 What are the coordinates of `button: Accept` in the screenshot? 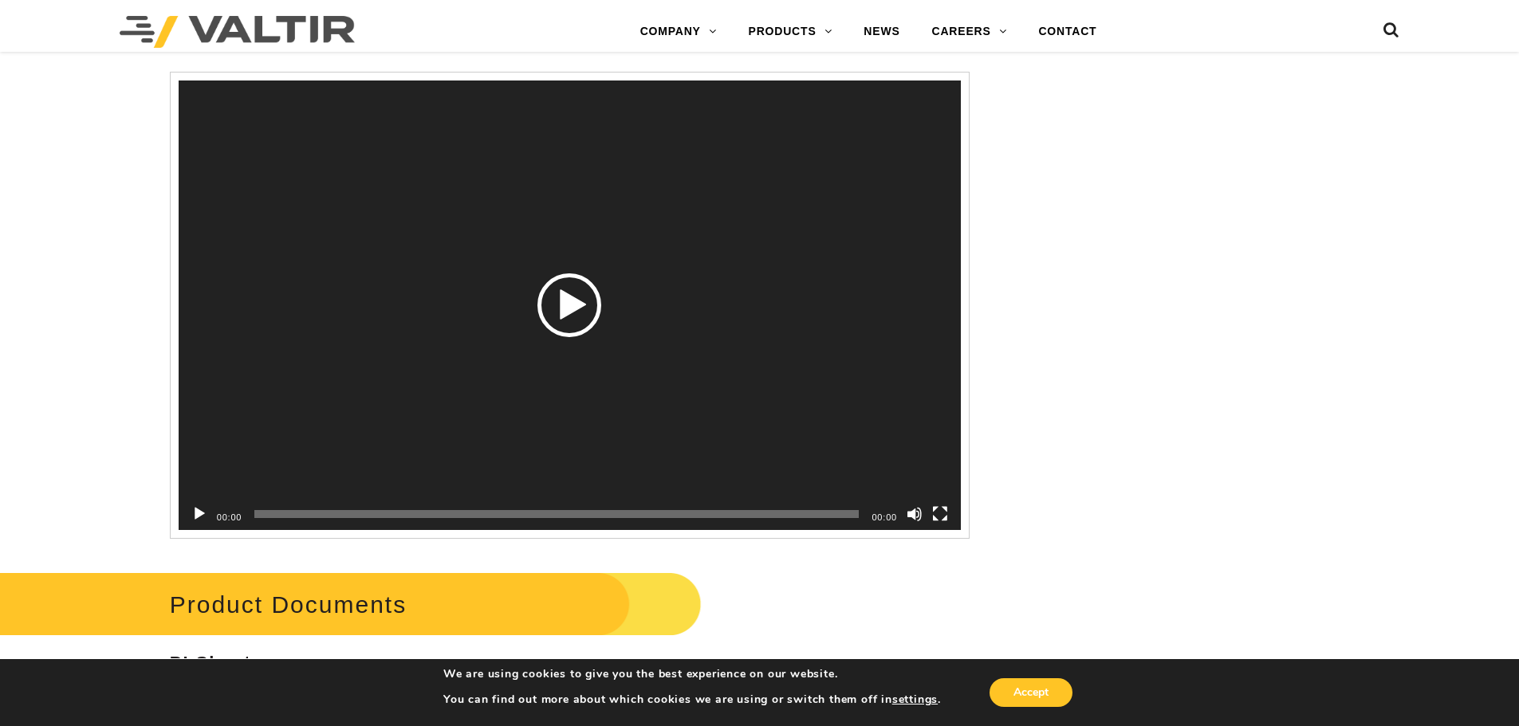 It's located at (1031, 693).